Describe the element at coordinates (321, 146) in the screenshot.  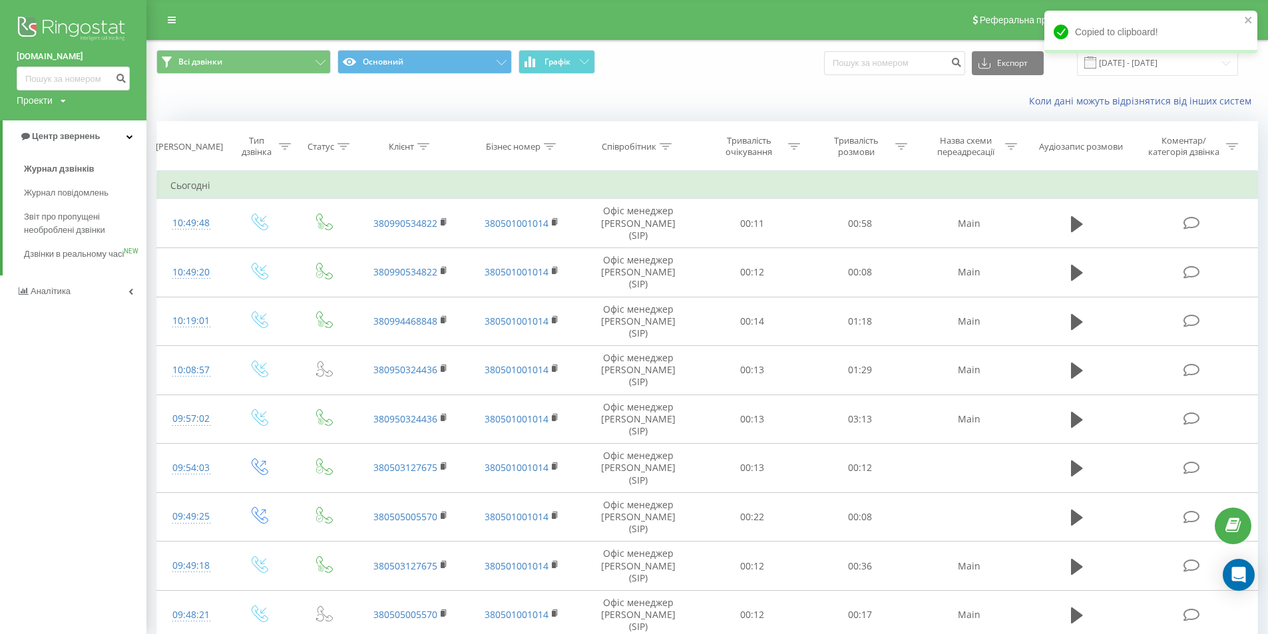
I see `div: Статус` at that location.